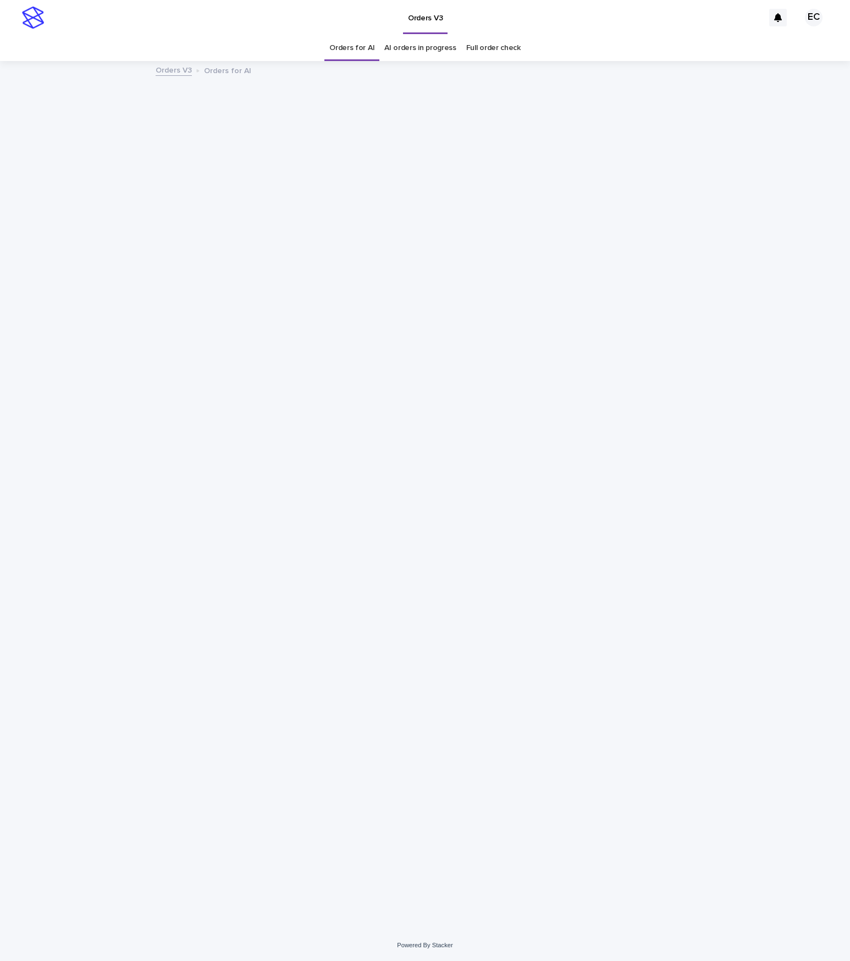 The image size is (850, 961). What do you see at coordinates (33, 18) in the screenshot?
I see `img: stacker-logo-s-only.png` at bounding box center [33, 18].